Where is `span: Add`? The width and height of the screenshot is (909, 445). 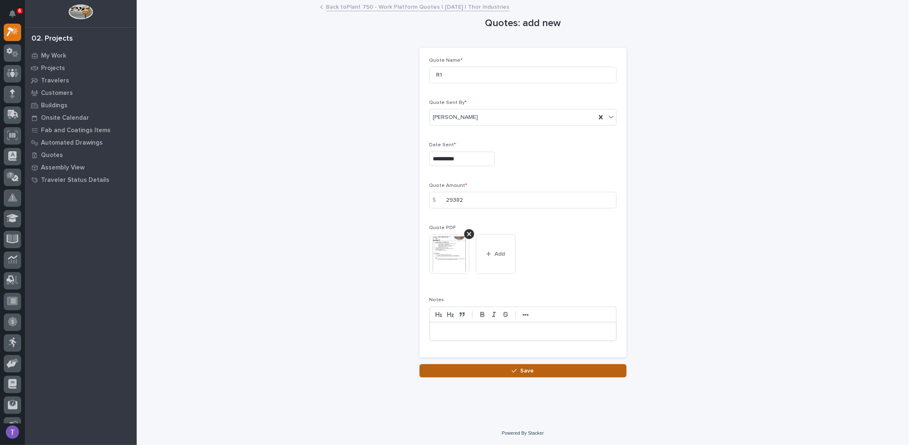 span: Add is located at coordinates (500, 254).